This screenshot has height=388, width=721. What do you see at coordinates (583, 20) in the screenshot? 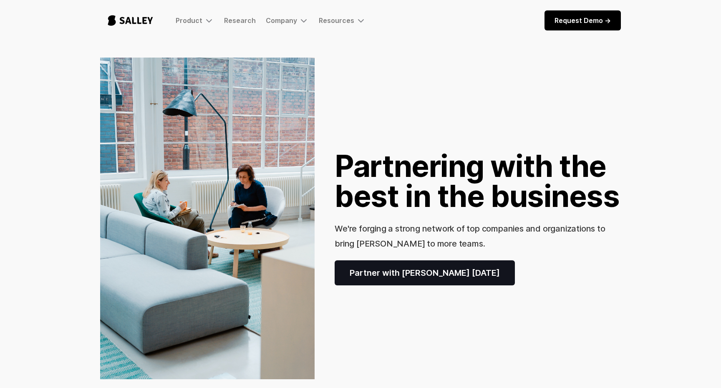
I see `a: Request Demo ->` at bounding box center [583, 20].